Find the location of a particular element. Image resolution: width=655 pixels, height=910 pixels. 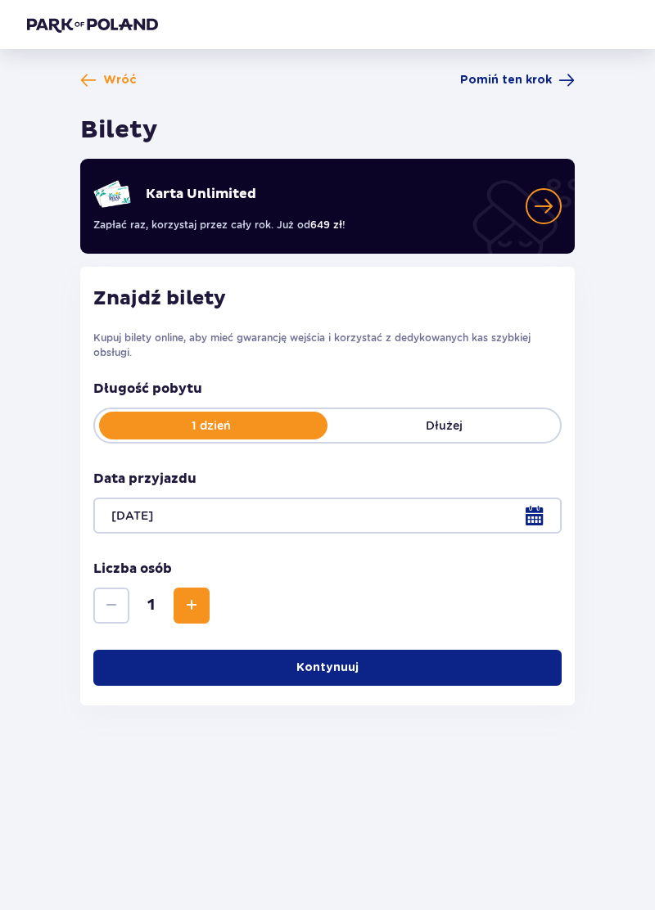

h1: Bilety is located at coordinates (119, 130).